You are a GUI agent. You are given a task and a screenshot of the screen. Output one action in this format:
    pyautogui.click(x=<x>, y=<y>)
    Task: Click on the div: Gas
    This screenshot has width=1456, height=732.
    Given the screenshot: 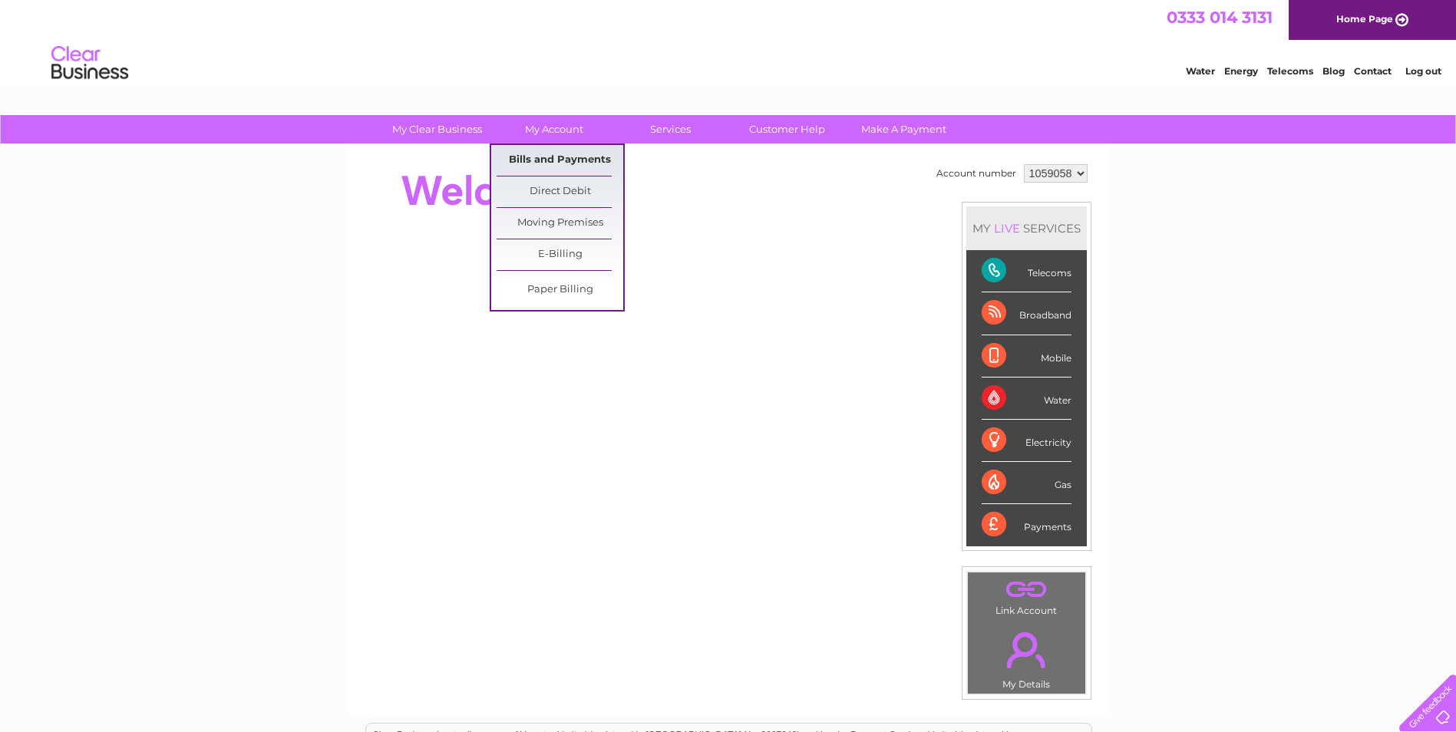 What is the action you would take?
    pyautogui.click(x=1026, y=483)
    